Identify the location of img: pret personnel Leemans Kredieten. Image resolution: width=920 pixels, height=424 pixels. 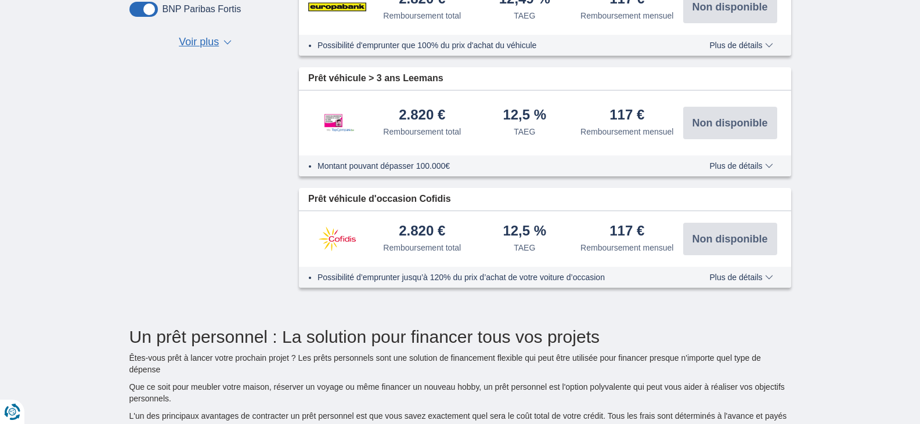
(337, 123).